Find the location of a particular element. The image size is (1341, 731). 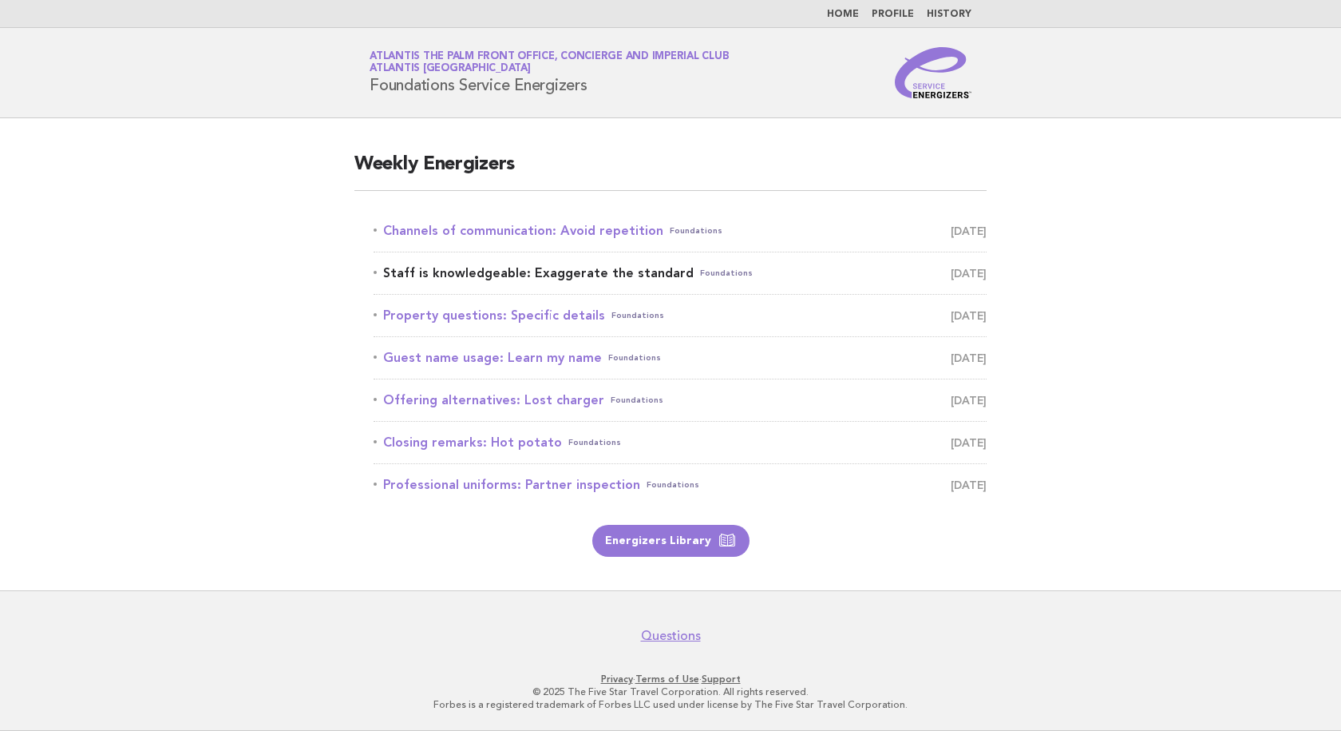

a: Profile is located at coordinates (893, 14).